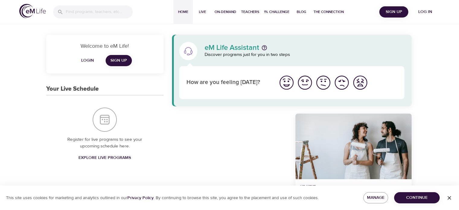  What do you see at coordinates (304, 82) in the screenshot?
I see `button: I'm feeling good` at bounding box center [304, 82].